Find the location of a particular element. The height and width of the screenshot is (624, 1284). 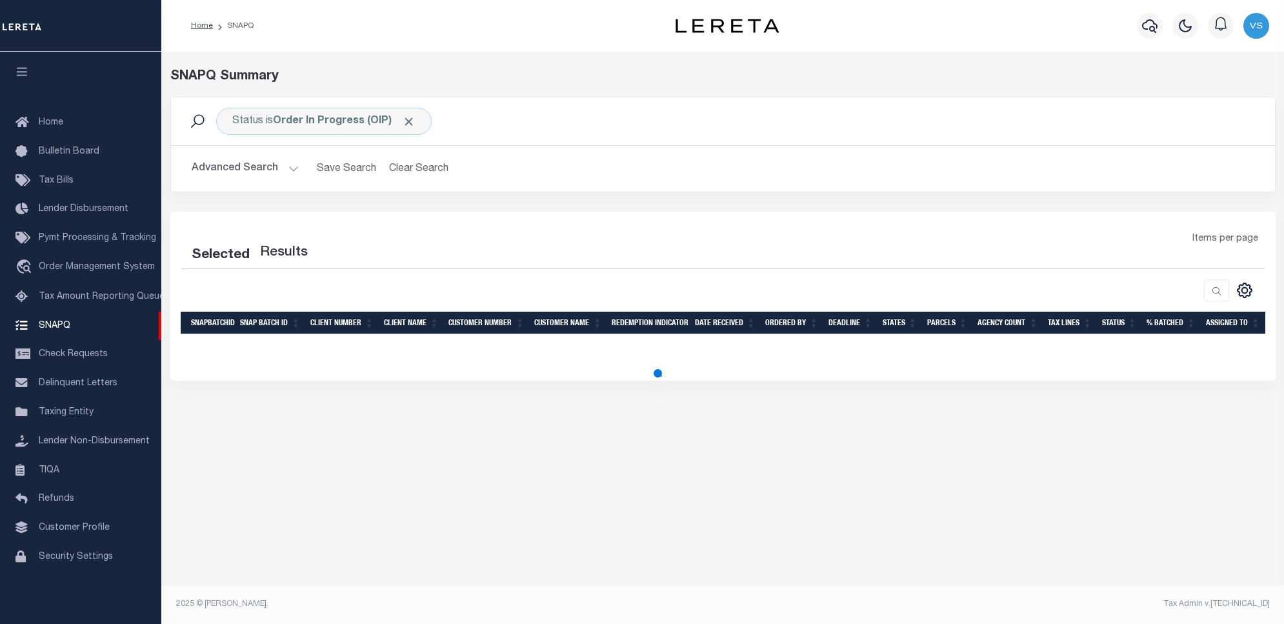

span: Security Settings is located at coordinates (75, 557).